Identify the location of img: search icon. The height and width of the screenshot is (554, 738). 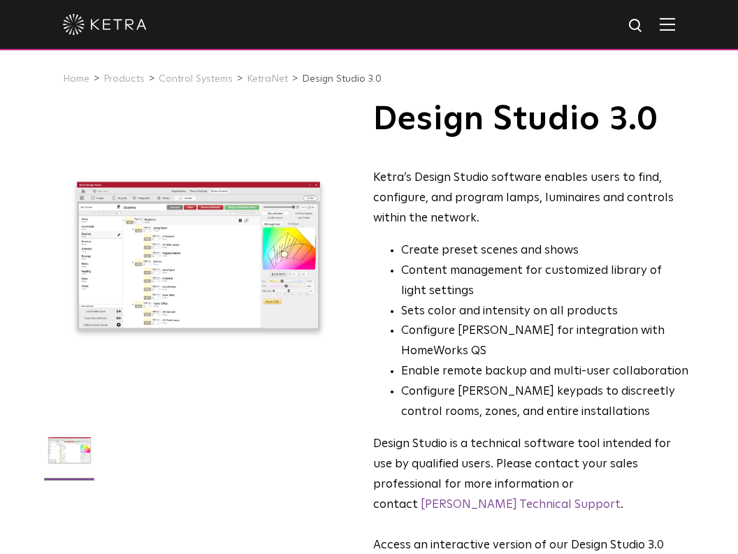
(636, 26).